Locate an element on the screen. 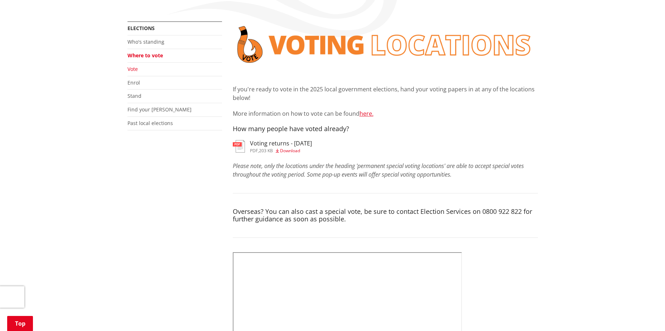 The image size is (665, 331). p: More information on how to vote can be found is located at coordinates (385, 113).